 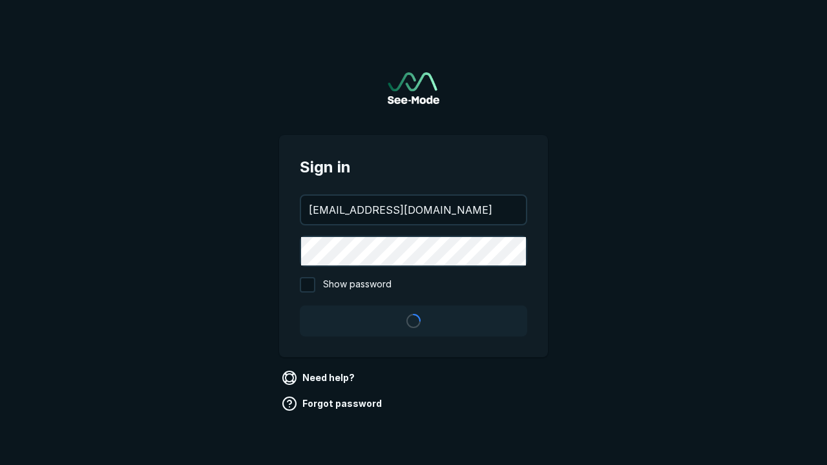 What do you see at coordinates (413, 167) in the screenshot?
I see `span: Sign in` at bounding box center [413, 167].